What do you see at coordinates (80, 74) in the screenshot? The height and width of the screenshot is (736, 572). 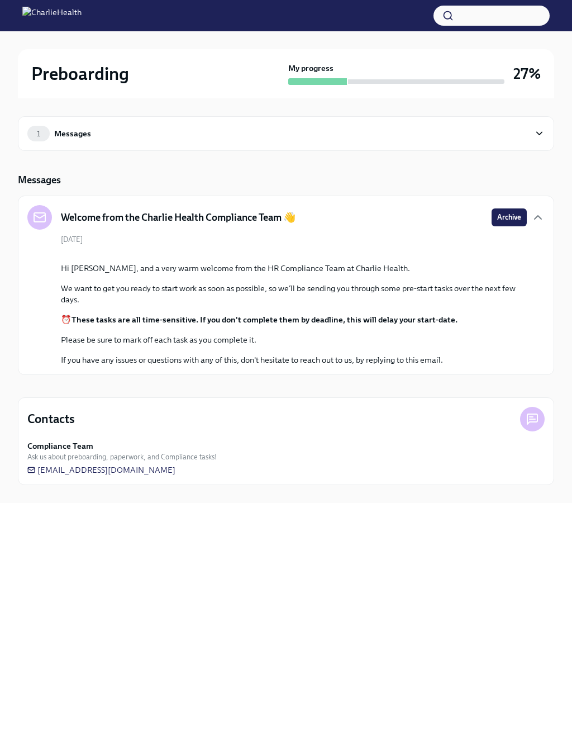 I see `h2: Preboarding` at bounding box center [80, 74].